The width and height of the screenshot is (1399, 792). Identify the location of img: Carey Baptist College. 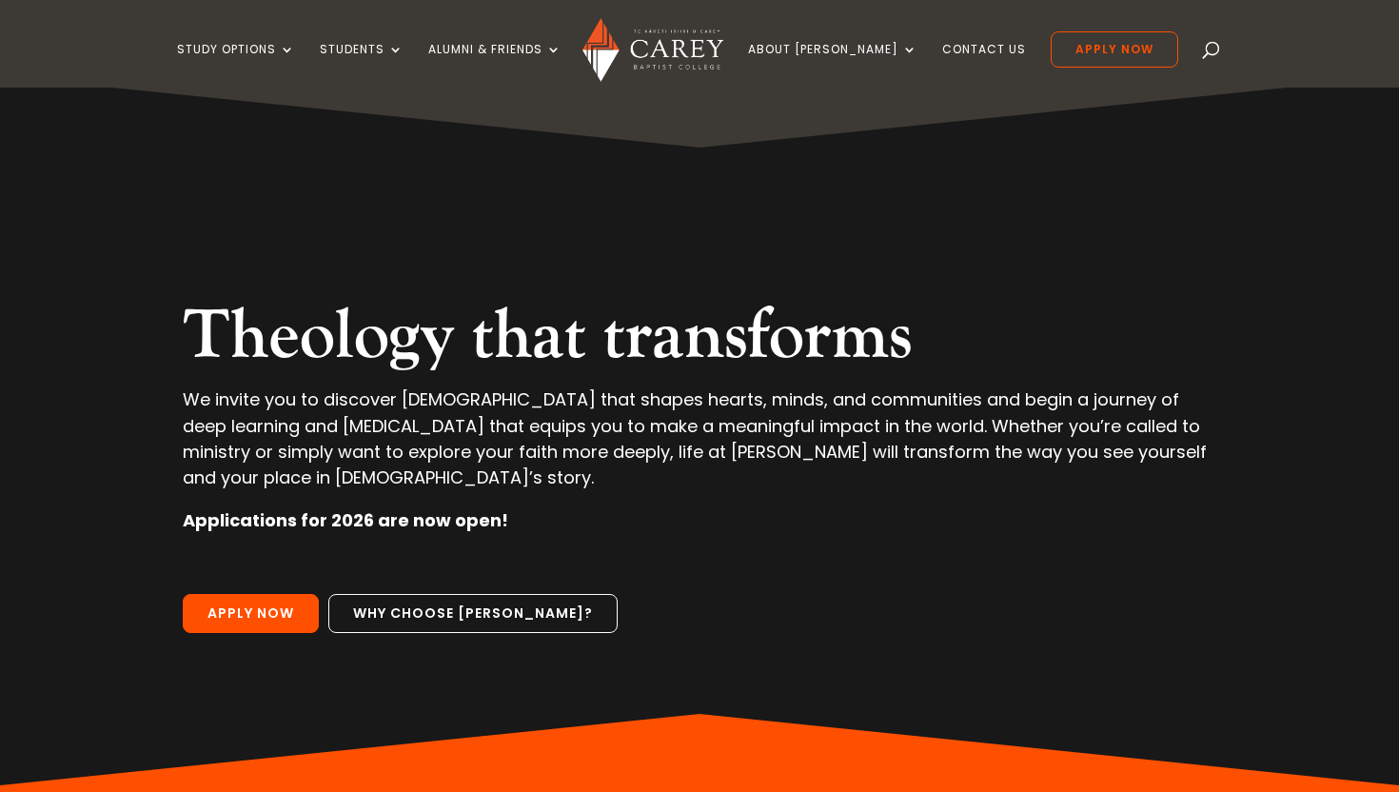
(652, 49).